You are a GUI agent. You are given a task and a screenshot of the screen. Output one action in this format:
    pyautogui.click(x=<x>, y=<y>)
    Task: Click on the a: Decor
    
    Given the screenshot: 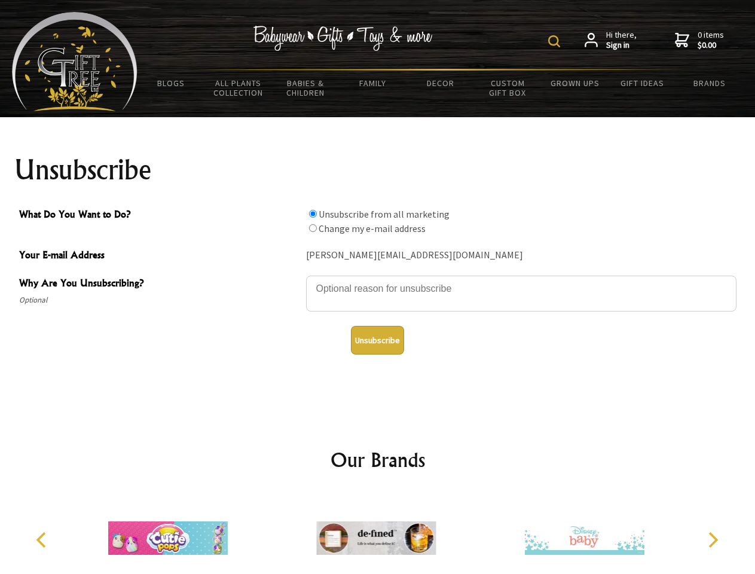 What is the action you would take?
    pyautogui.click(x=440, y=83)
    